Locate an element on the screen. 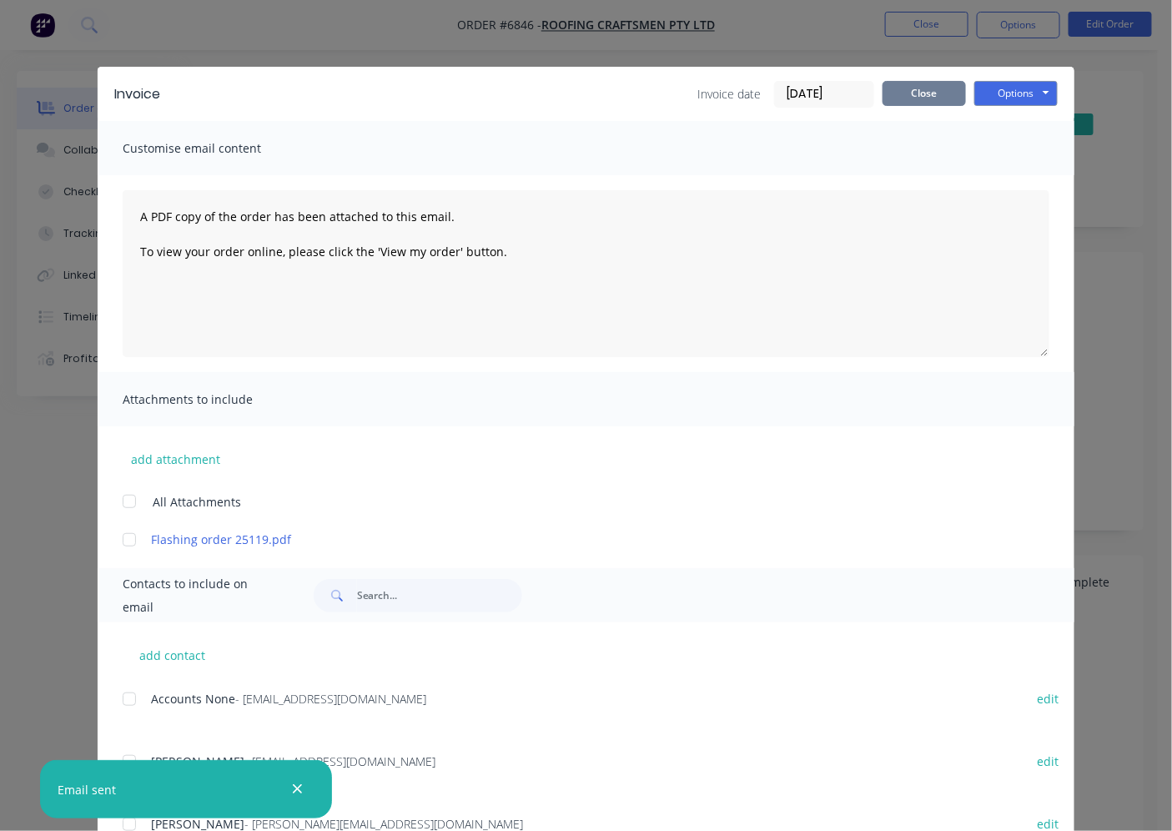  button: Options is located at coordinates (1016, 93).